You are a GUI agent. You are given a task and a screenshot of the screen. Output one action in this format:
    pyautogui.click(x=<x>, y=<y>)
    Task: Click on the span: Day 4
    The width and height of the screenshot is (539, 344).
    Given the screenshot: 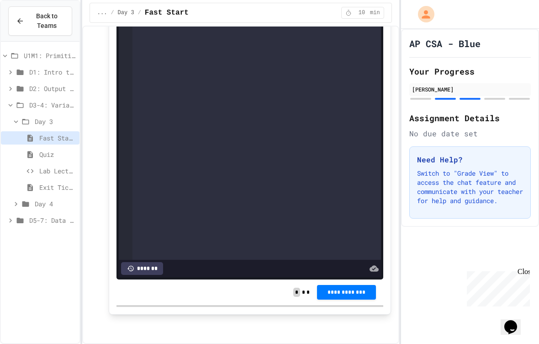 What is the action you would take?
    pyautogui.click(x=55, y=203)
    